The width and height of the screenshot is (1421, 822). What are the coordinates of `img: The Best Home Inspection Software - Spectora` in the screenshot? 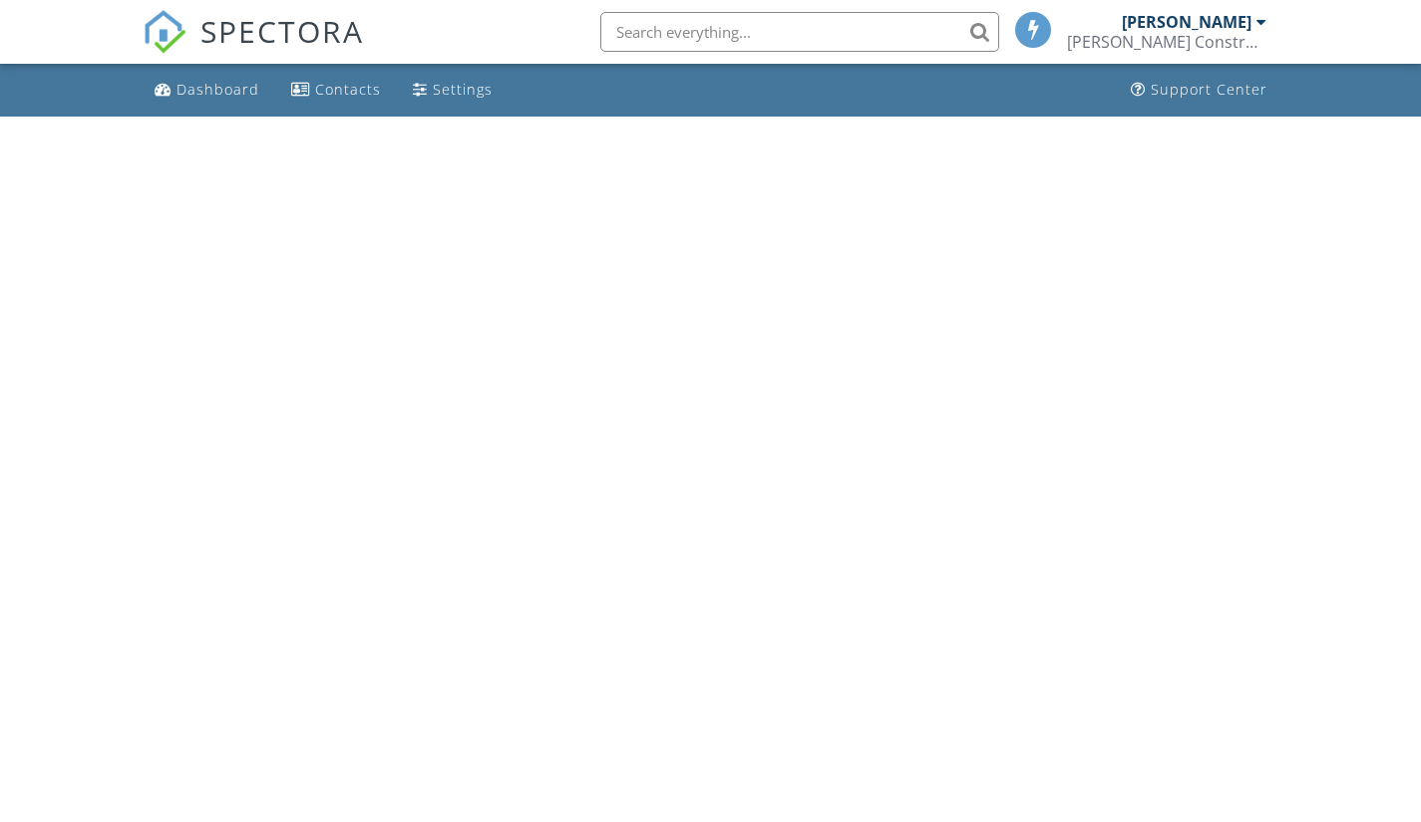 It's located at (164, 32).